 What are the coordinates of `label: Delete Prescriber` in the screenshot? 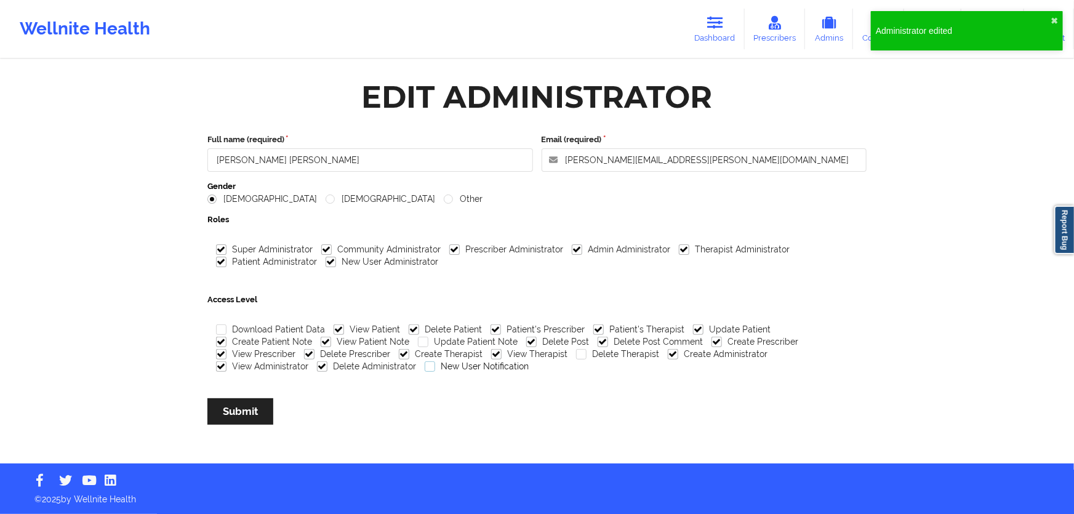 It's located at (347, 354).